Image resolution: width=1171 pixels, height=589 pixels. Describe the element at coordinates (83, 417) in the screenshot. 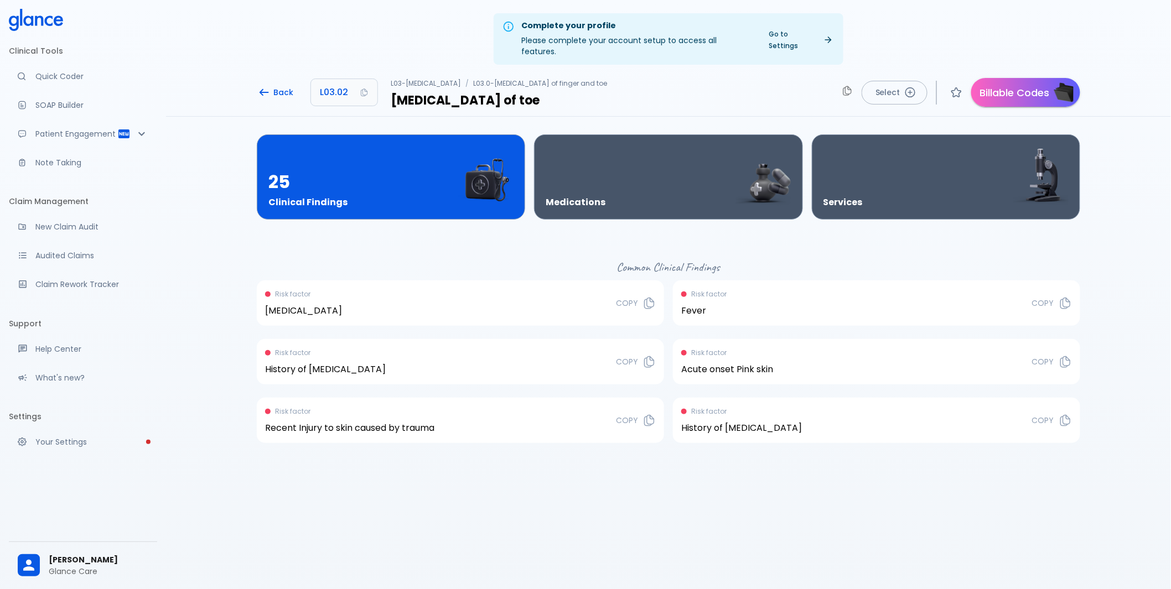

I see `li: Settings` at that location.